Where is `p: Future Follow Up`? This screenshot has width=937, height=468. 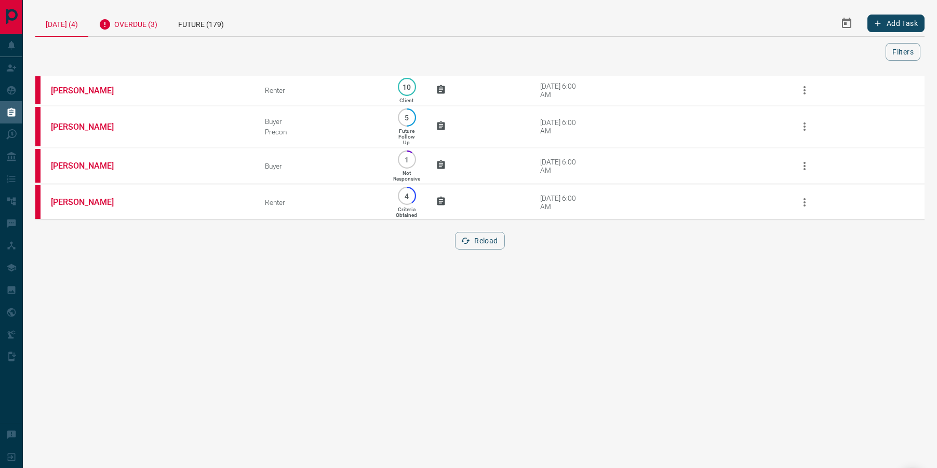 p: Future Follow Up is located at coordinates (406, 137).